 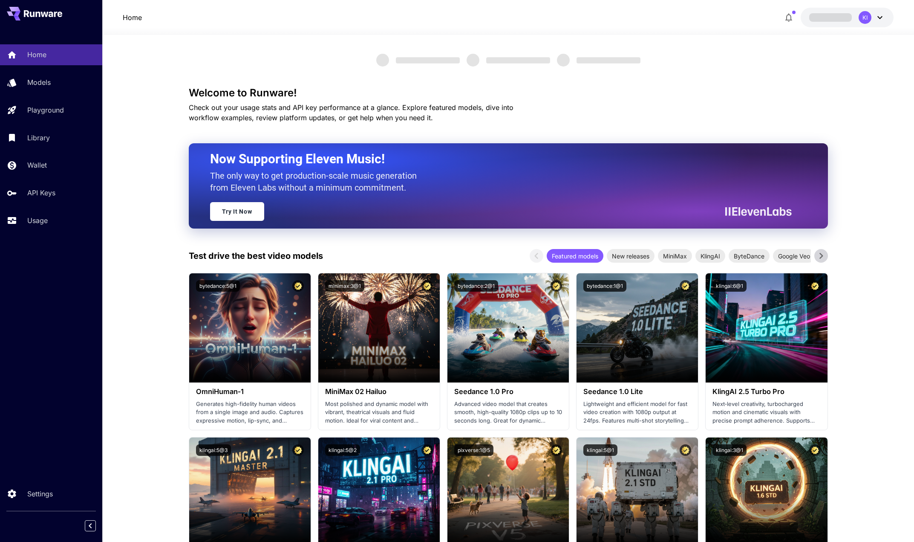 I want to click on p: Usage, so click(x=37, y=220).